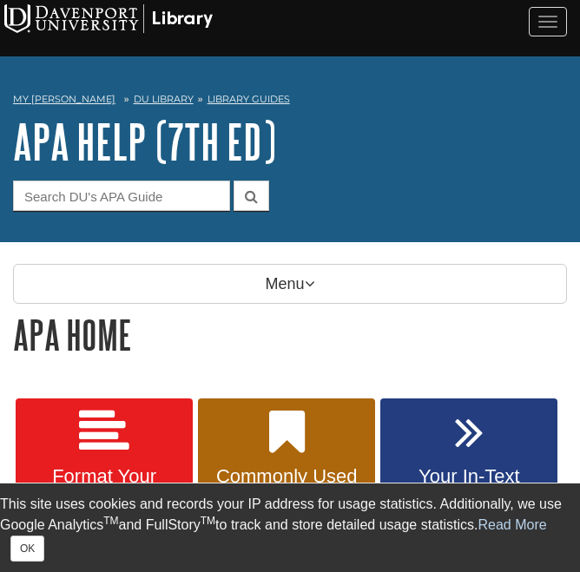 Image resolution: width=580 pixels, height=572 pixels. I want to click on p: Menu, so click(290, 284).